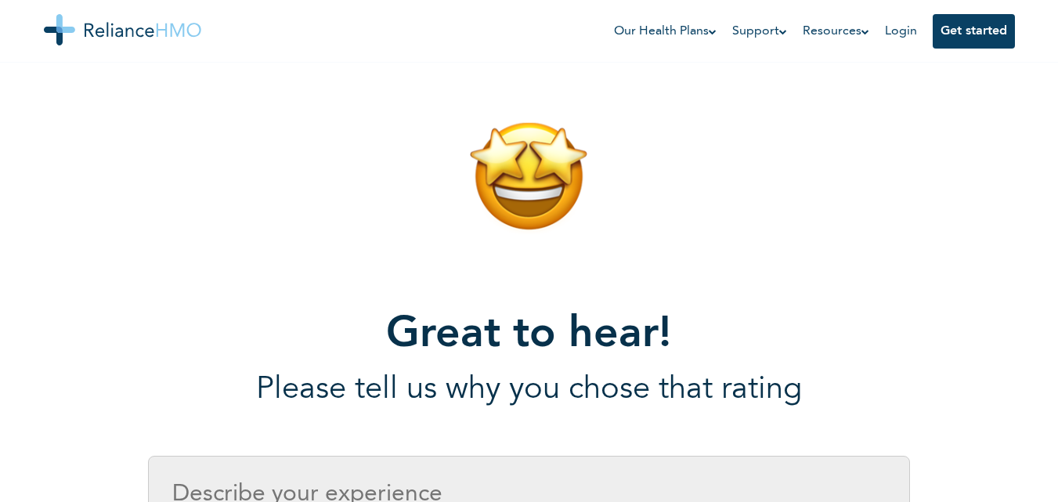 The width and height of the screenshot is (1058, 502). Describe the element at coordinates (760, 31) in the screenshot. I see `a: Support` at that location.